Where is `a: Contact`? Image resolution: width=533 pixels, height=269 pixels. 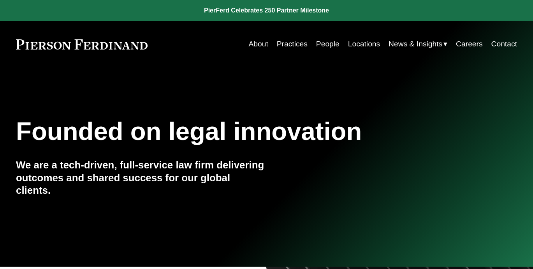
a: Contact is located at coordinates (504, 44).